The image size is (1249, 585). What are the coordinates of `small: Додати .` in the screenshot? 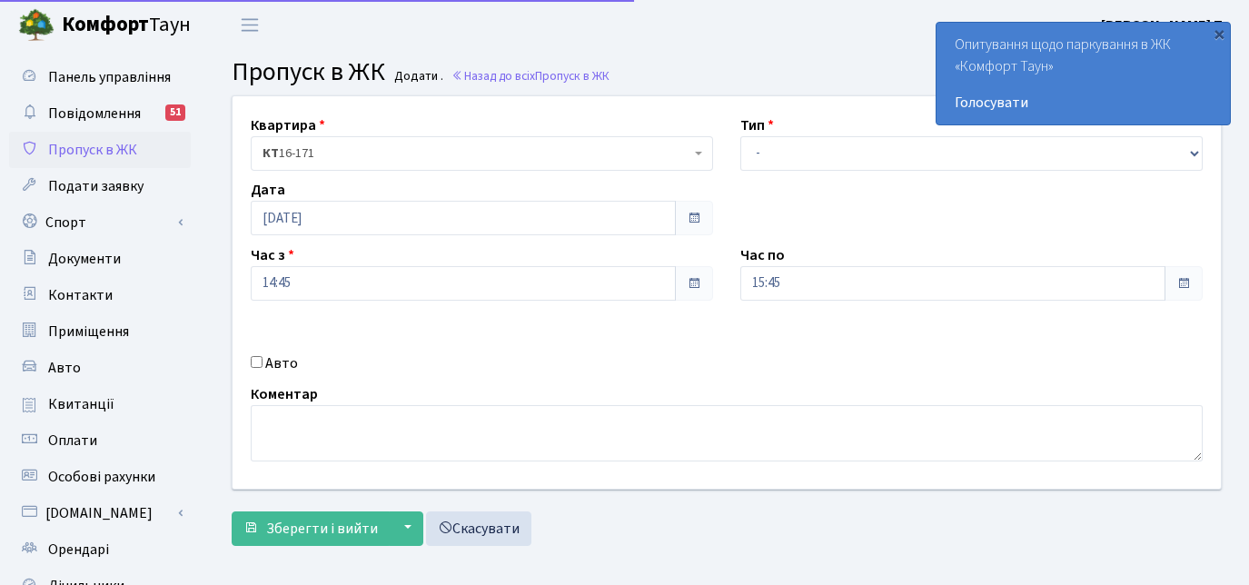 It's located at (417, 76).